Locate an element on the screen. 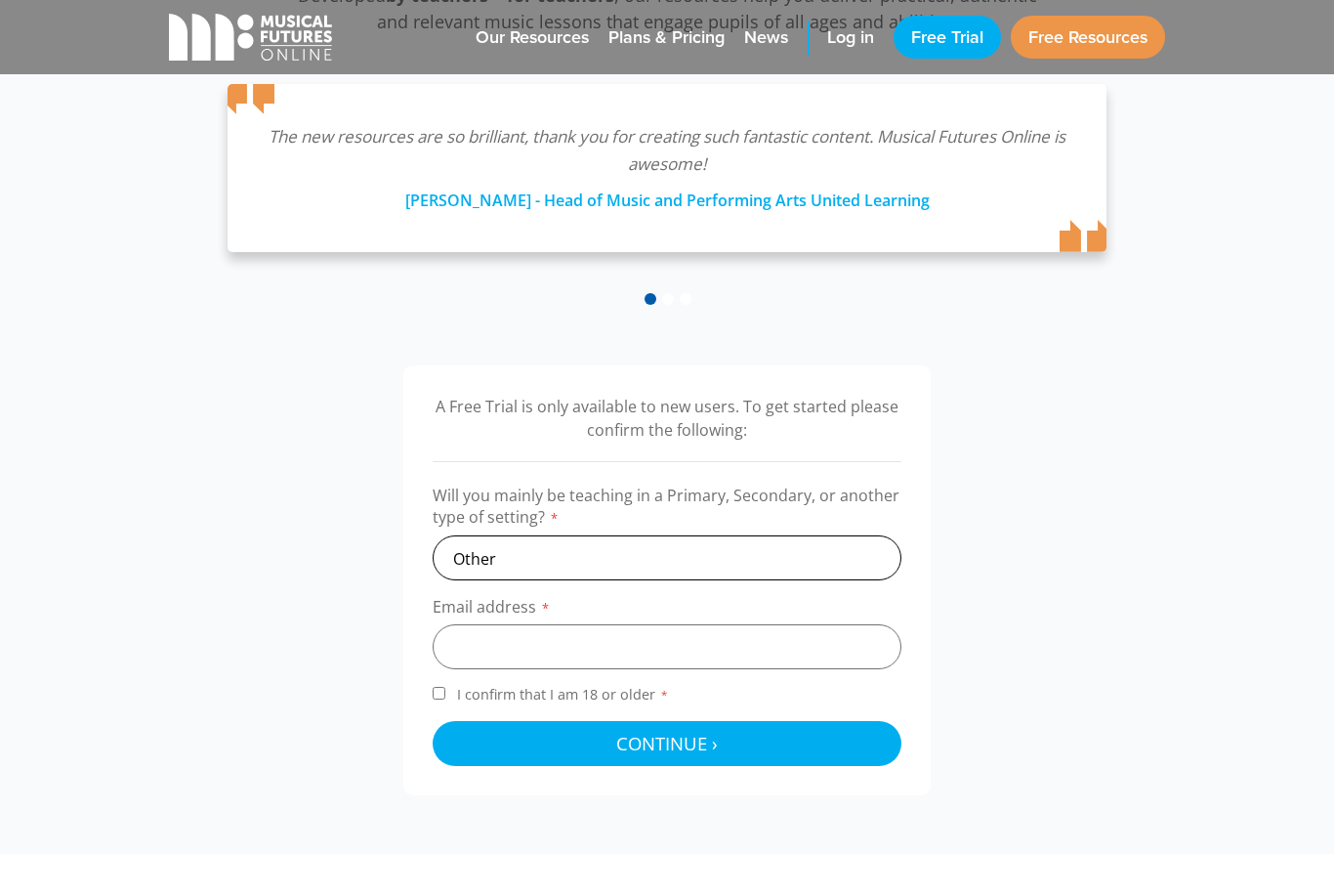 The width and height of the screenshot is (1334, 896). p: A Free Trial is only available to new users. To get started please confirm the following: is located at coordinates (667, 418).